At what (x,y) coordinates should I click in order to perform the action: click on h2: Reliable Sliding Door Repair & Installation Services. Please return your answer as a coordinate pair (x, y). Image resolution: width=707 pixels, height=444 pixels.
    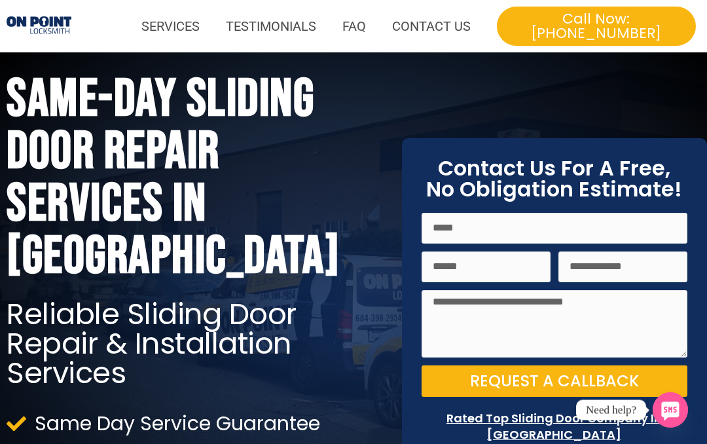
    Looking at the image, I should click on (194, 343).